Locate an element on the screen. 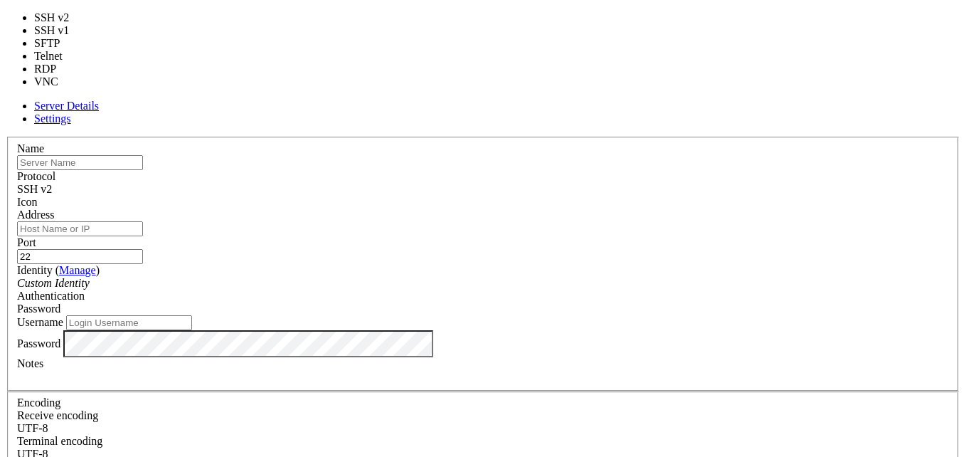 This screenshot has height=457, width=966. span: https://shellngn.com/cloud/ is located at coordinates (319, 108).